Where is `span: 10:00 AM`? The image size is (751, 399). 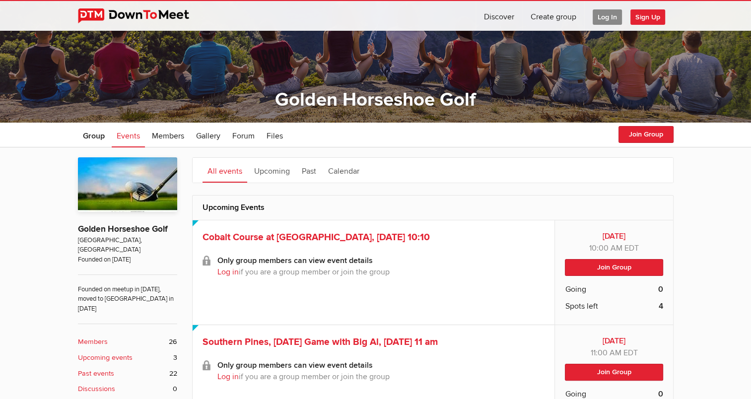 span: 10:00 AM is located at coordinates (605, 248).